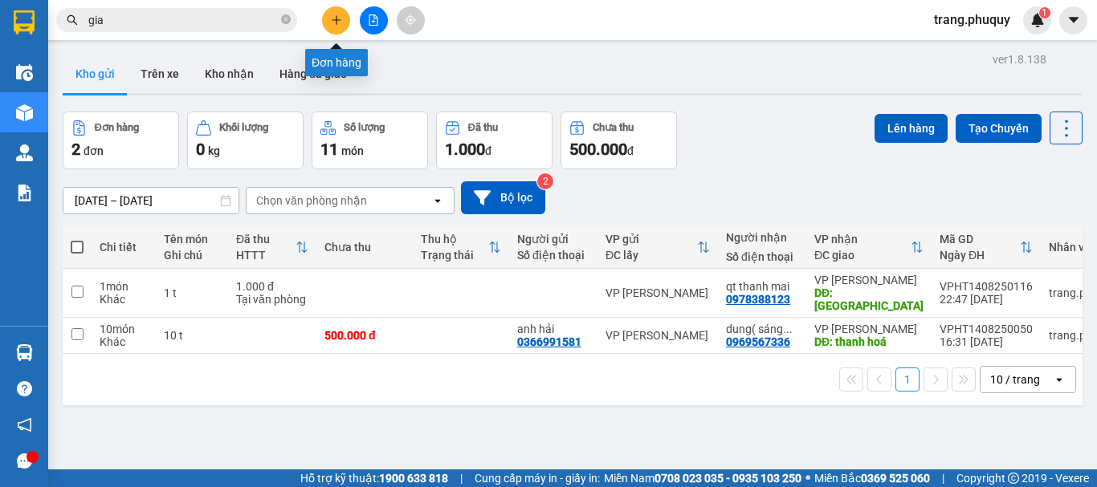 Image resolution: width=1097 pixels, height=487 pixels. What do you see at coordinates (1073, 20) in the screenshot?
I see `button: caret-down` at bounding box center [1073, 20].